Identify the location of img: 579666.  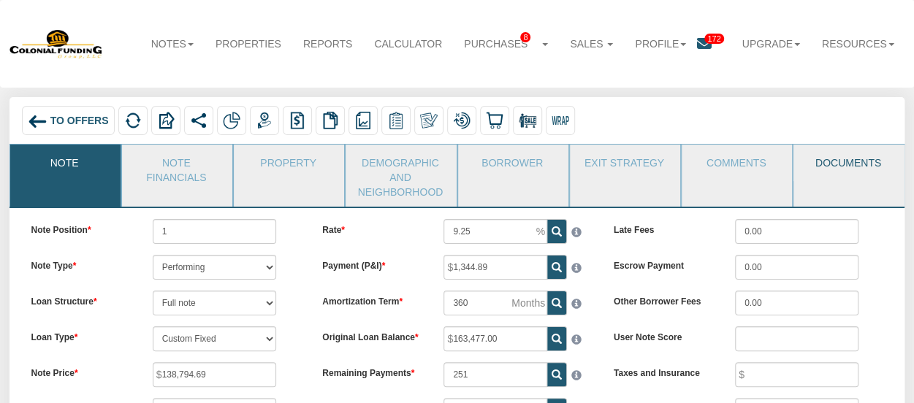
(56, 44).